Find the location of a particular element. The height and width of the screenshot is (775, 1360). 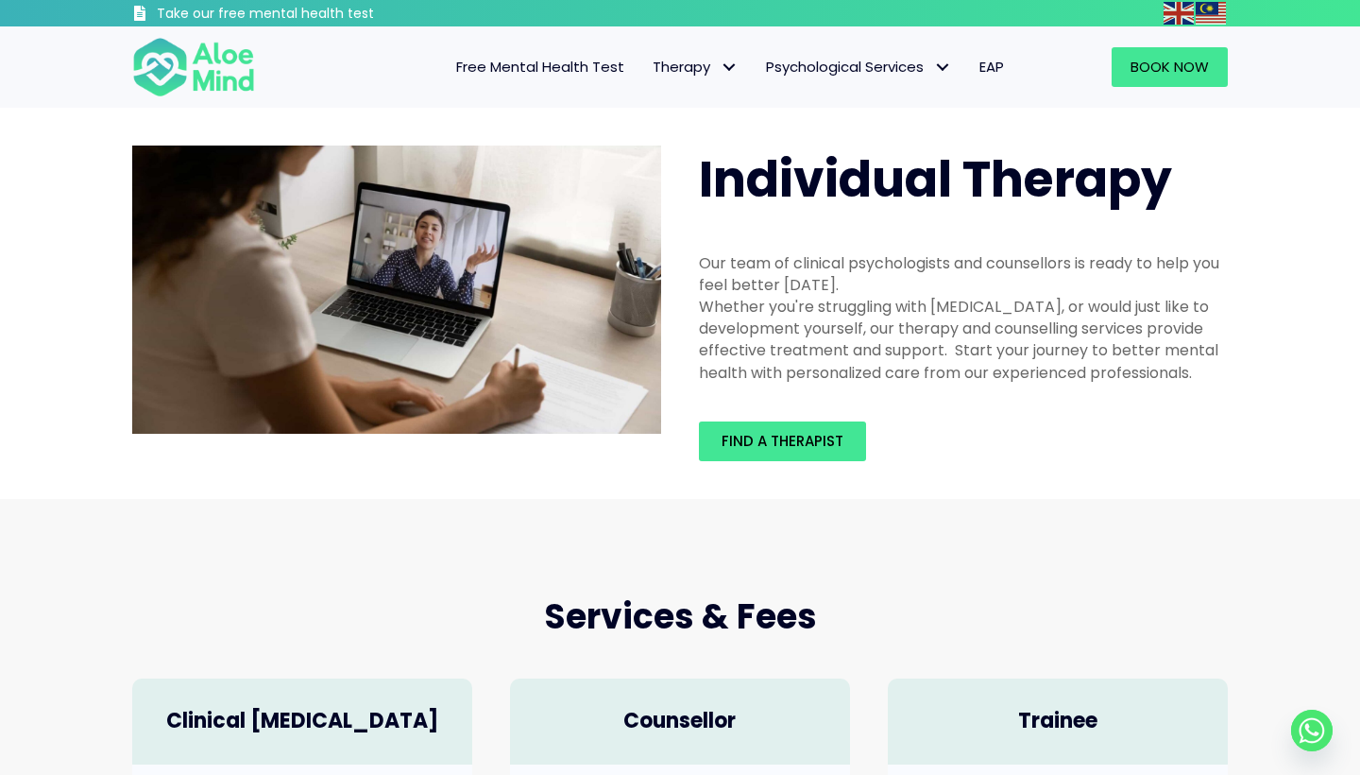

span: Psychological Services: submenu is located at coordinates (942, 67).